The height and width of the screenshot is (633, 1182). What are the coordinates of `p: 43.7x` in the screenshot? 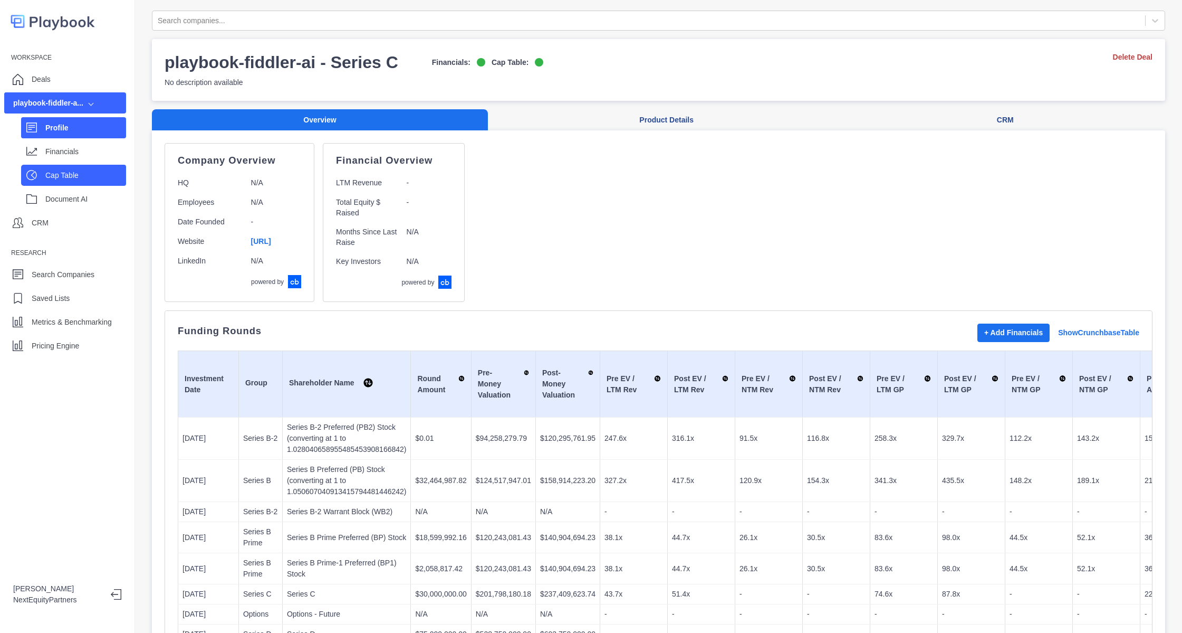 It's located at (634, 594).